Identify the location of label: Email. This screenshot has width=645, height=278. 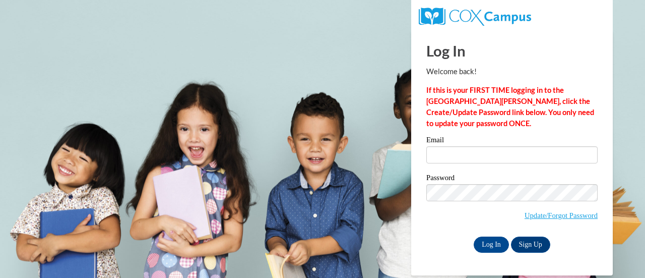
(512, 141).